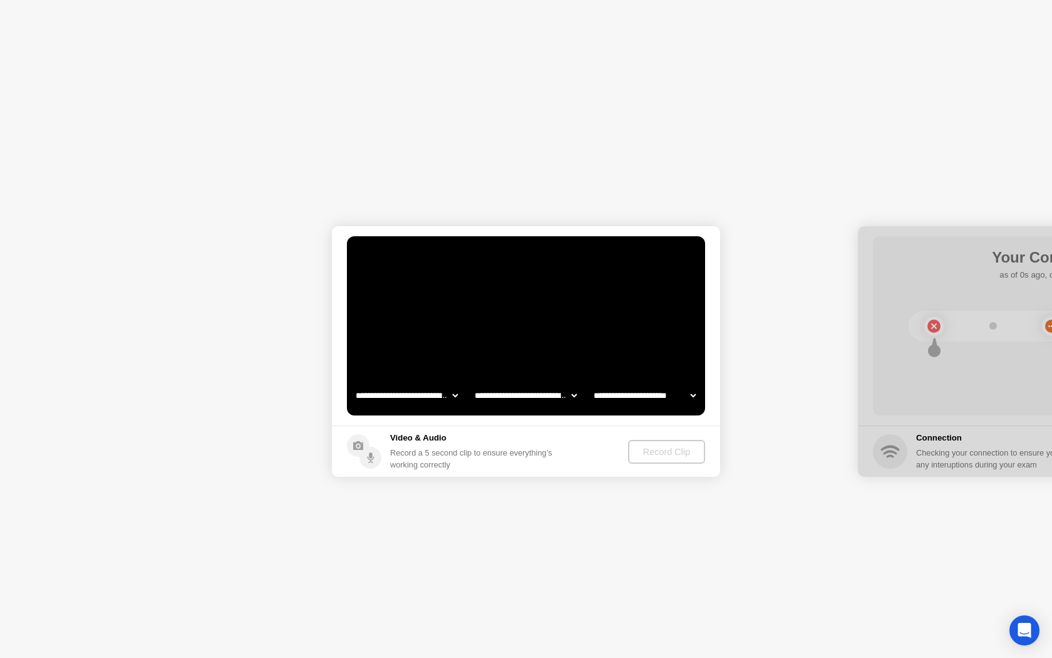 This screenshot has width=1052, height=658. What do you see at coordinates (474, 459) in the screenshot?
I see `div: Record a 5 second clip to ensure everything’s working correctly` at bounding box center [474, 459].